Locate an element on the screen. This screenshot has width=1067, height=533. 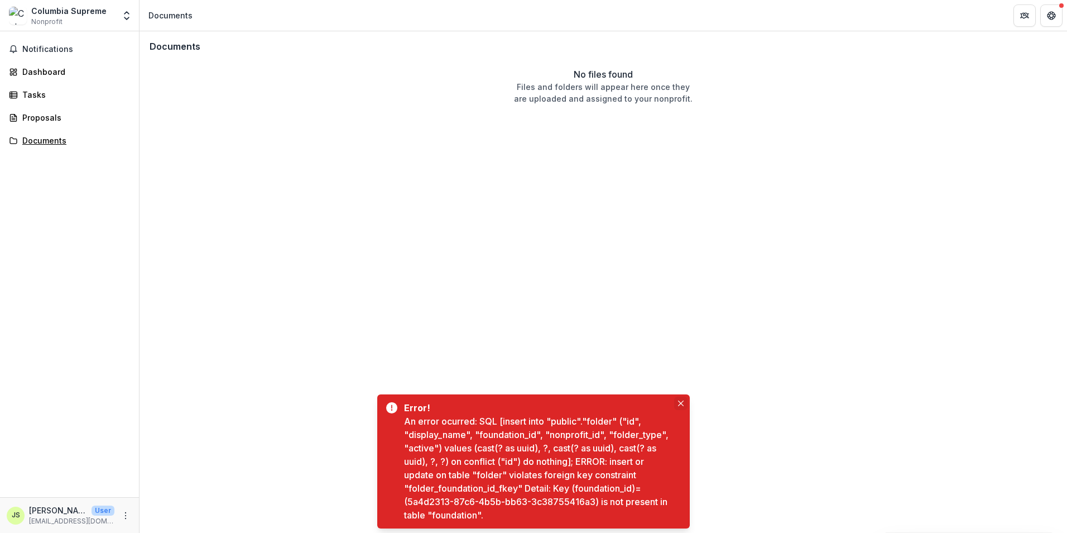
div: An error ocurred: SQL [insert into "public"."folder" ("id", "display_name", "foundation_id", "non... is located at coordinates (538, 468).